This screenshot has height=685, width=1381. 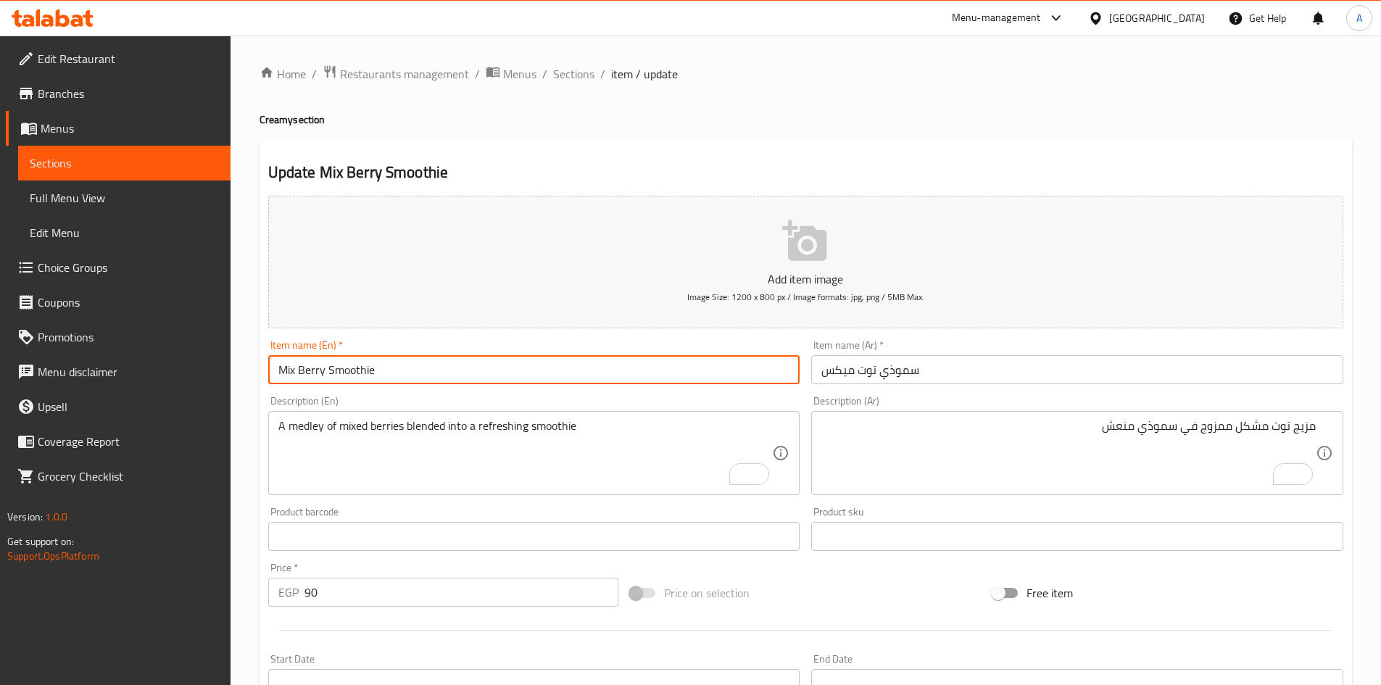 What do you see at coordinates (1077, 536) in the screenshot?
I see `input: Please enter product sku` at bounding box center [1077, 536].